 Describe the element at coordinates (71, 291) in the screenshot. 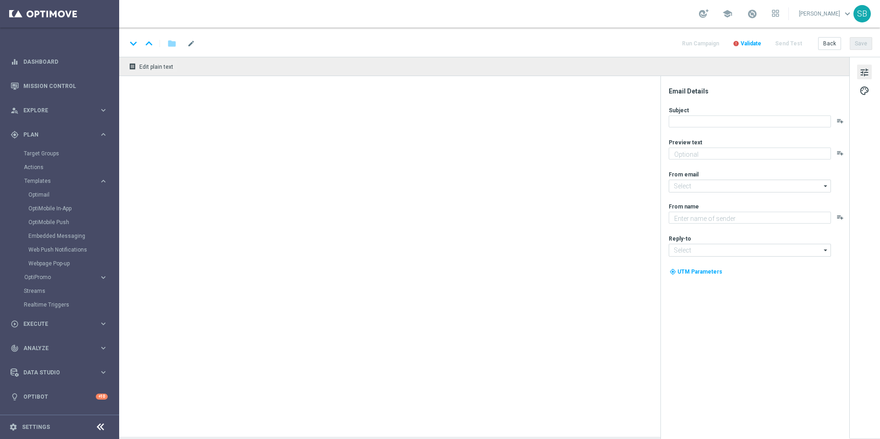

I see `div: Streams` at that location.